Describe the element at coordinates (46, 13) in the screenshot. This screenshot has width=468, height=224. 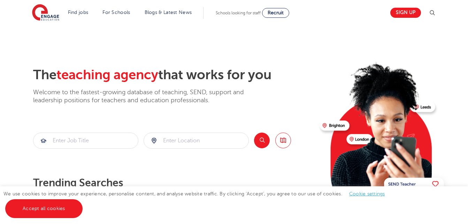
I see `img: Engage Education` at that location.